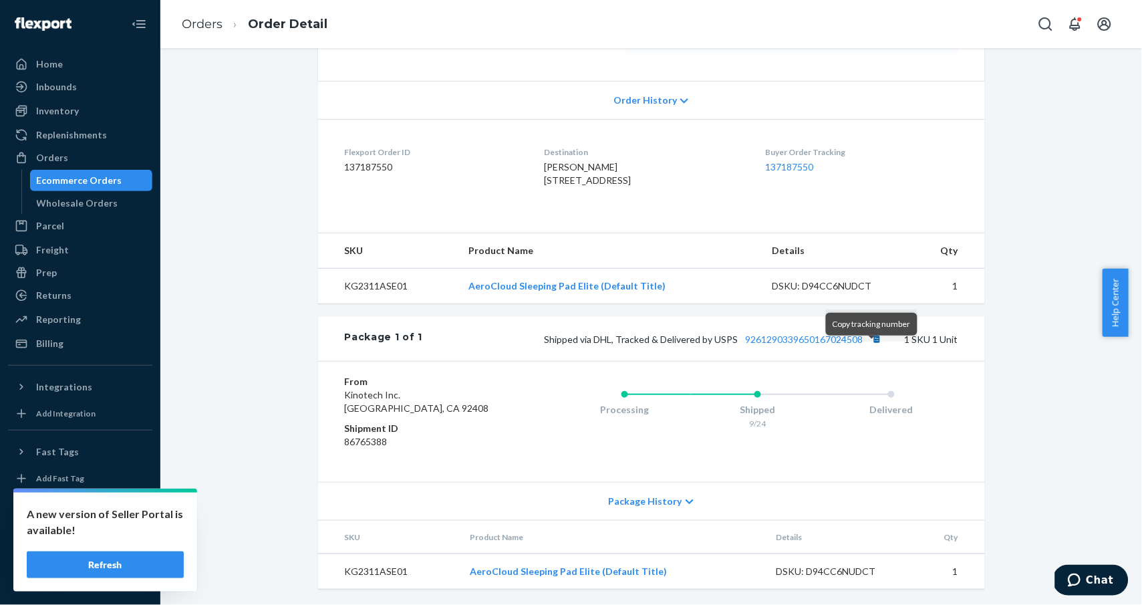 The width and height of the screenshot is (1142, 605). I want to click on a: 9261290339650167024508, so click(805, 339).